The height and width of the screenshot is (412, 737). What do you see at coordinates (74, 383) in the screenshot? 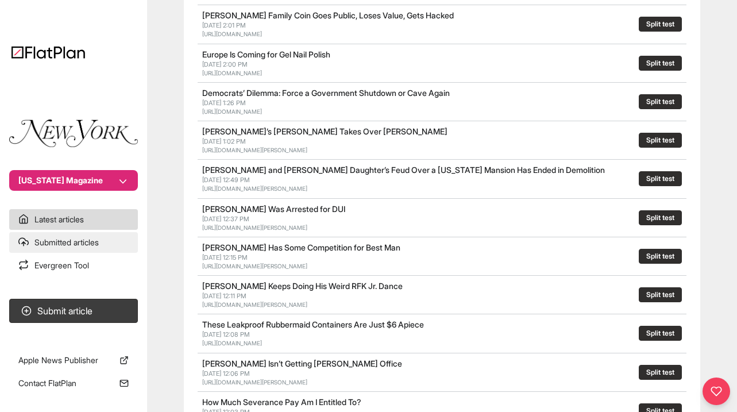
I see `a: Contact FlatPlan` at bounding box center [74, 383].